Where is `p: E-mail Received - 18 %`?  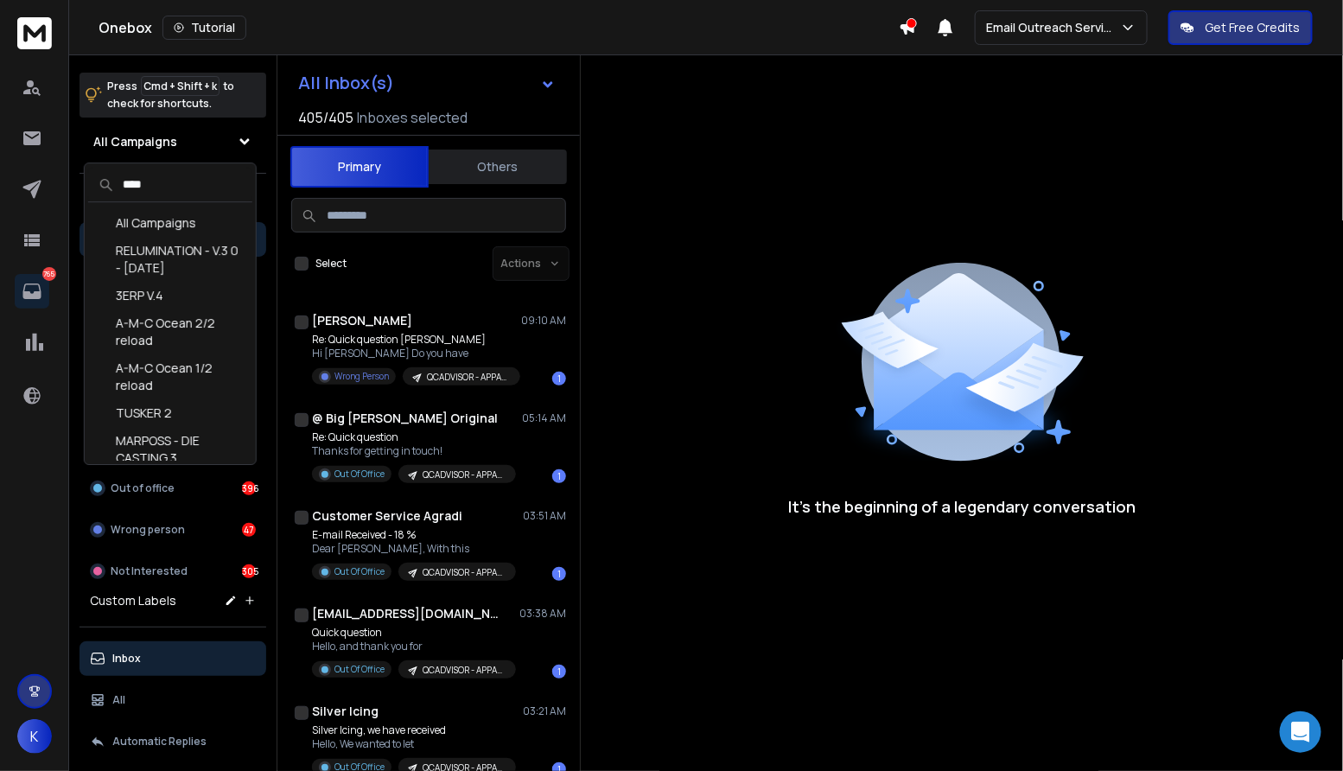 p: E-mail Received - 18 % is located at coordinates (414, 535).